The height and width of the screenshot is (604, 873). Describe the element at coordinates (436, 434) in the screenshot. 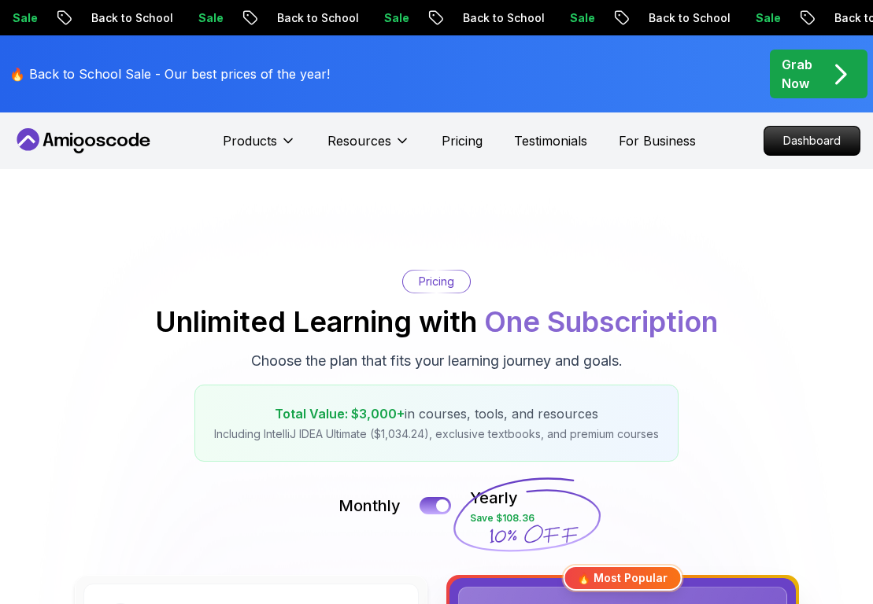

I see `p: Including IntelliJ IDEA Ultimate ($1,034.24), exclusive textbooks, and premium courses` at that location.